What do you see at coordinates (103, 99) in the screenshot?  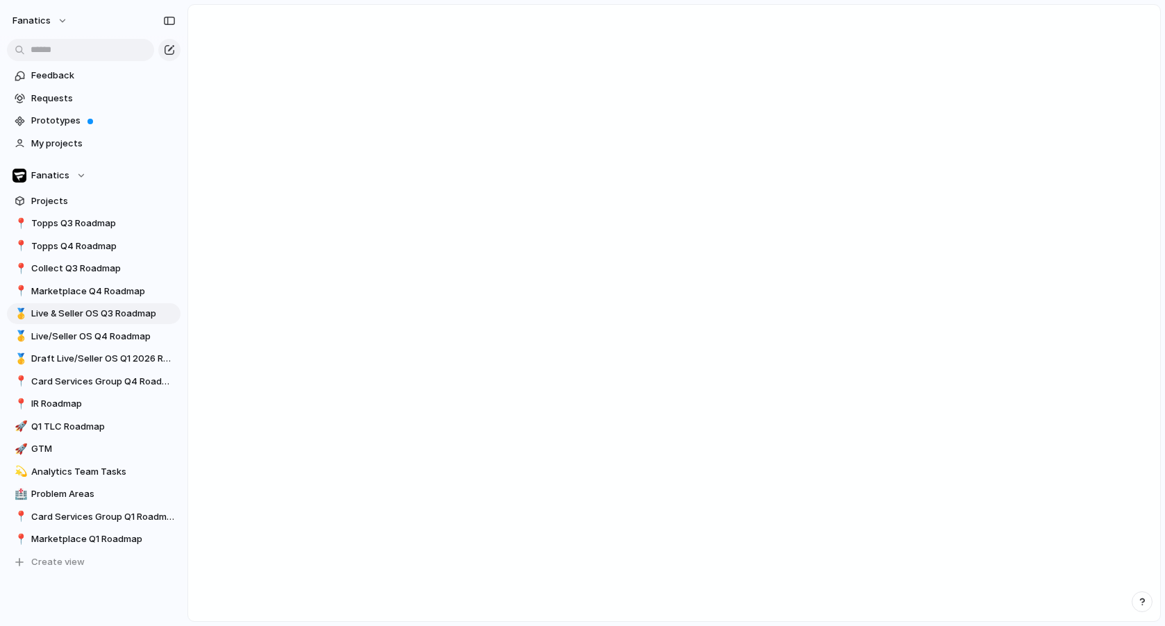 I see `span: Requests` at bounding box center [103, 99].